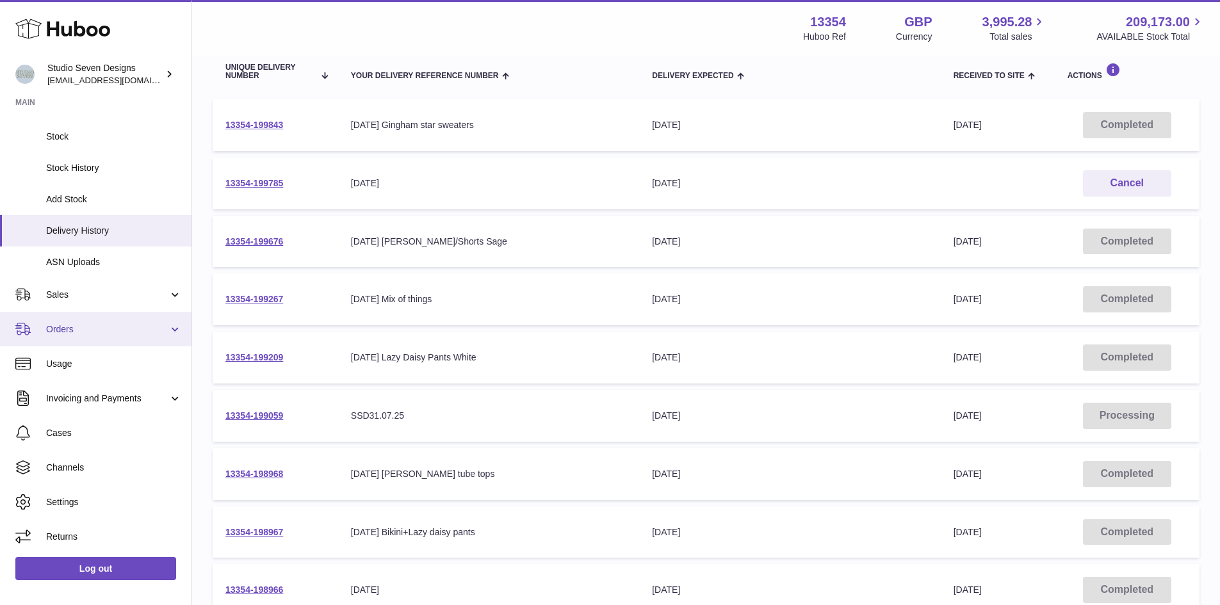  I want to click on span: Channels, so click(114, 467).